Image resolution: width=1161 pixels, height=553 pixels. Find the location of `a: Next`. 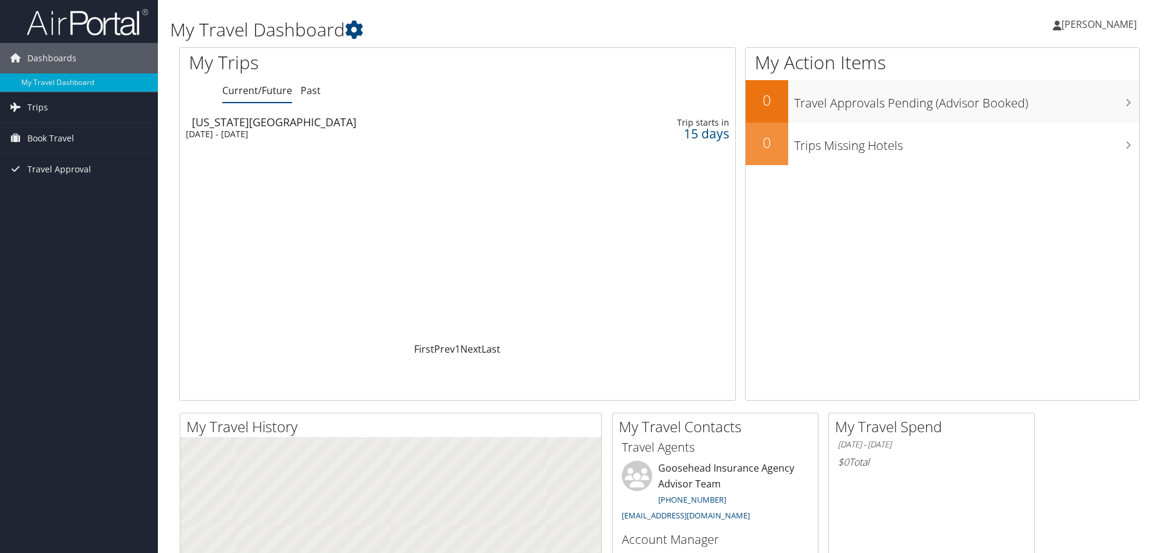

a: Next is located at coordinates (471, 349).